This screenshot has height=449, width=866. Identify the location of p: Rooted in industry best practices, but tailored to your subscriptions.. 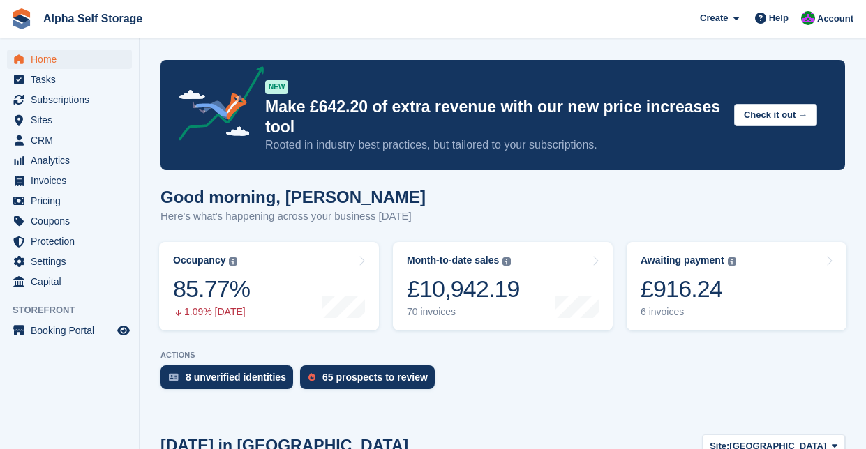
(494, 145).